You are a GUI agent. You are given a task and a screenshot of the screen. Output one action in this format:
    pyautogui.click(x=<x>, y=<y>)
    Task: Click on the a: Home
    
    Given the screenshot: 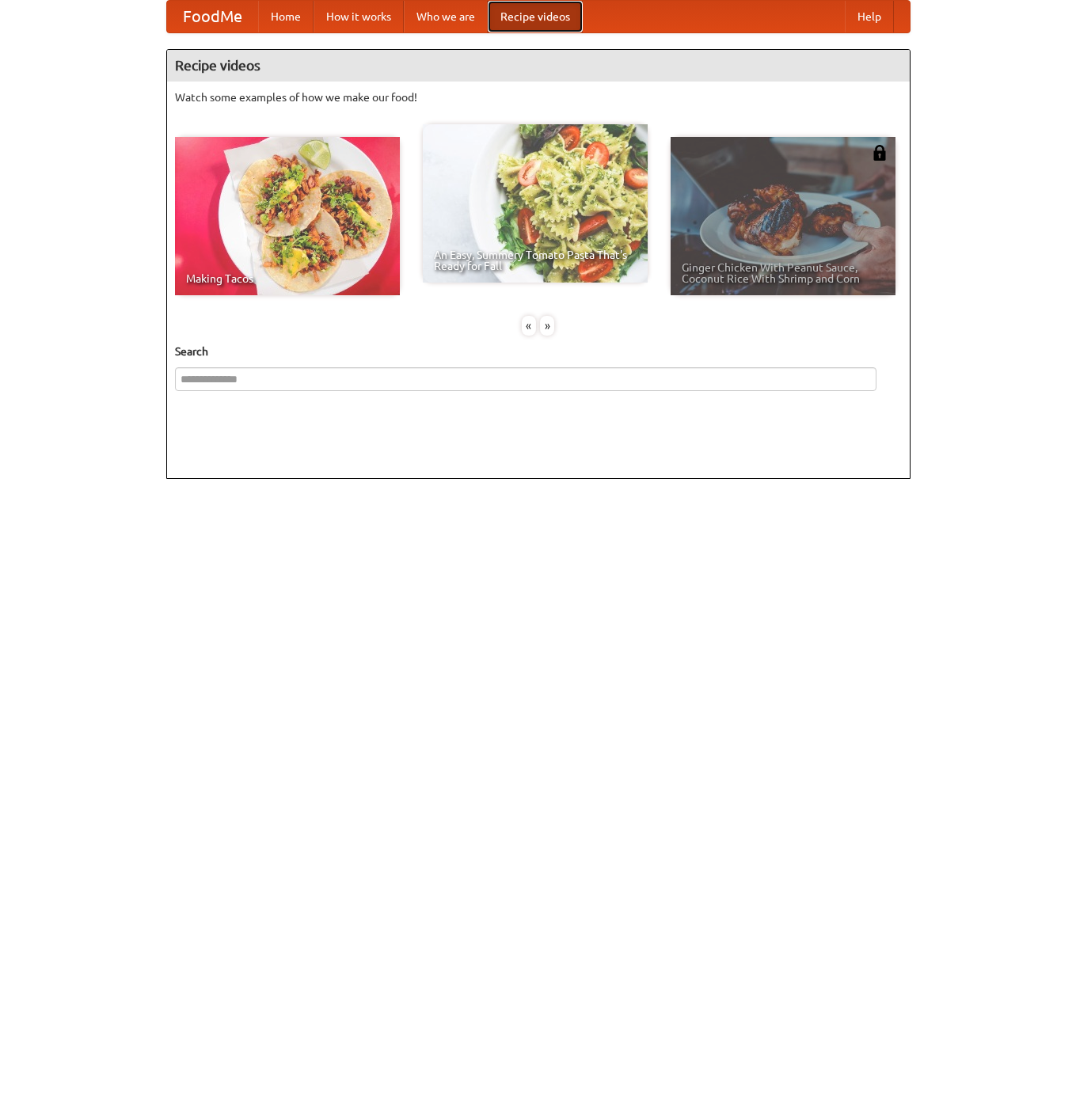 What is the action you would take?
    pyautogui.click(x=286, y=16)
    